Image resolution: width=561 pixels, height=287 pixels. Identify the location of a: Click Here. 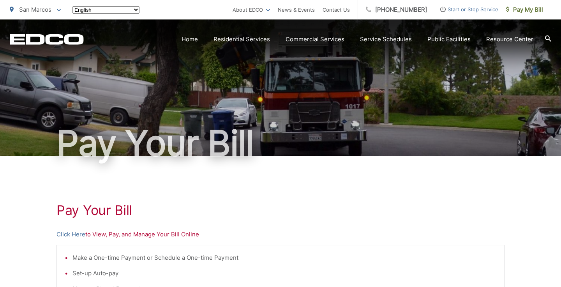
(71, 234).